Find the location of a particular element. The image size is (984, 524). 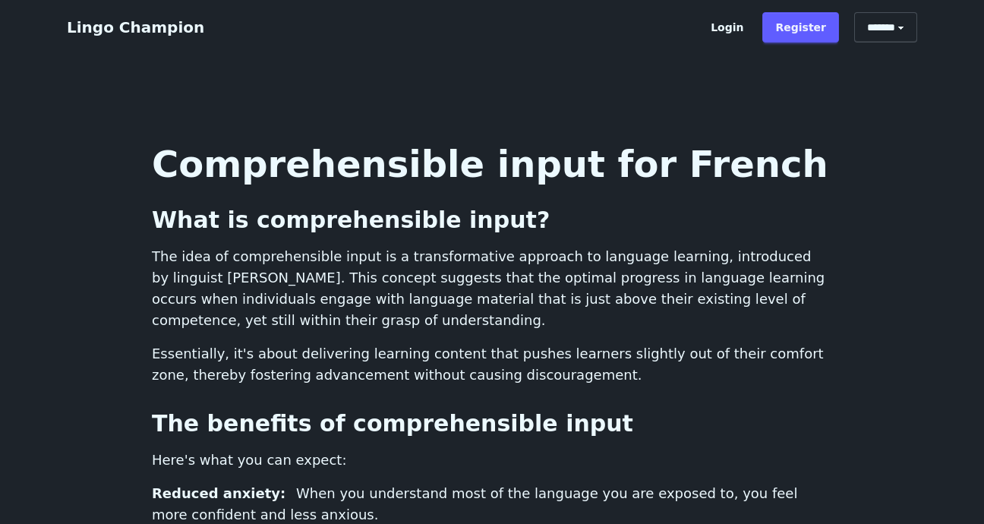

p: Here's what you can expect: is located at coordinates (492, 460).